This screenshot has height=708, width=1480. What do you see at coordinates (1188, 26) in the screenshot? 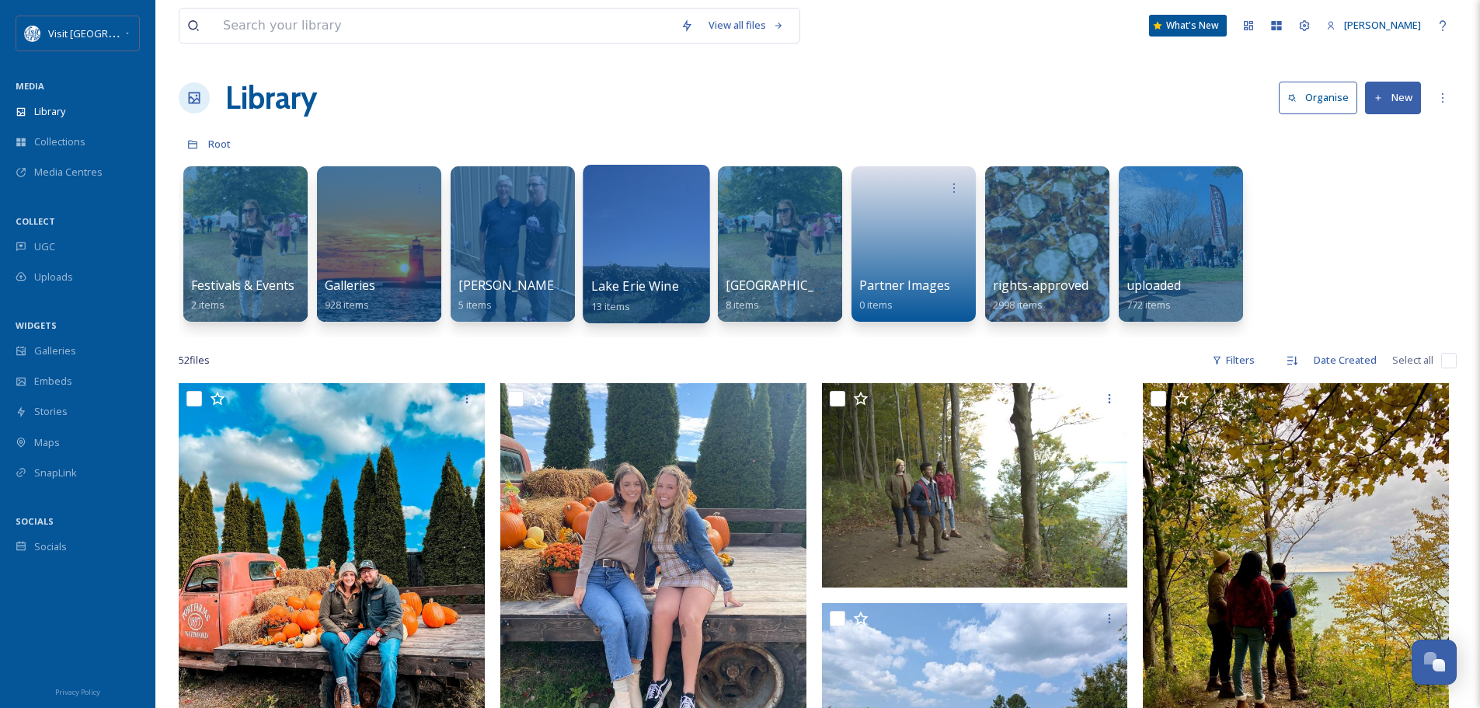
I see `div: What's New` at bounding box center [1188, 26].